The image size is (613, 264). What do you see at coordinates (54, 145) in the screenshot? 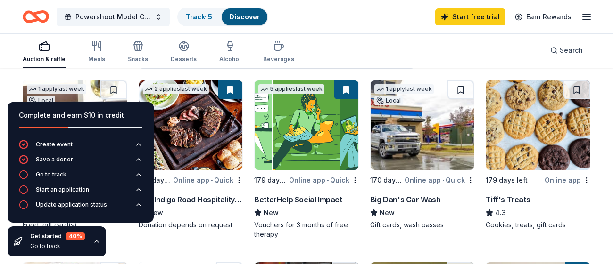
I see `div: Create event` at bounding box center [54, 145].